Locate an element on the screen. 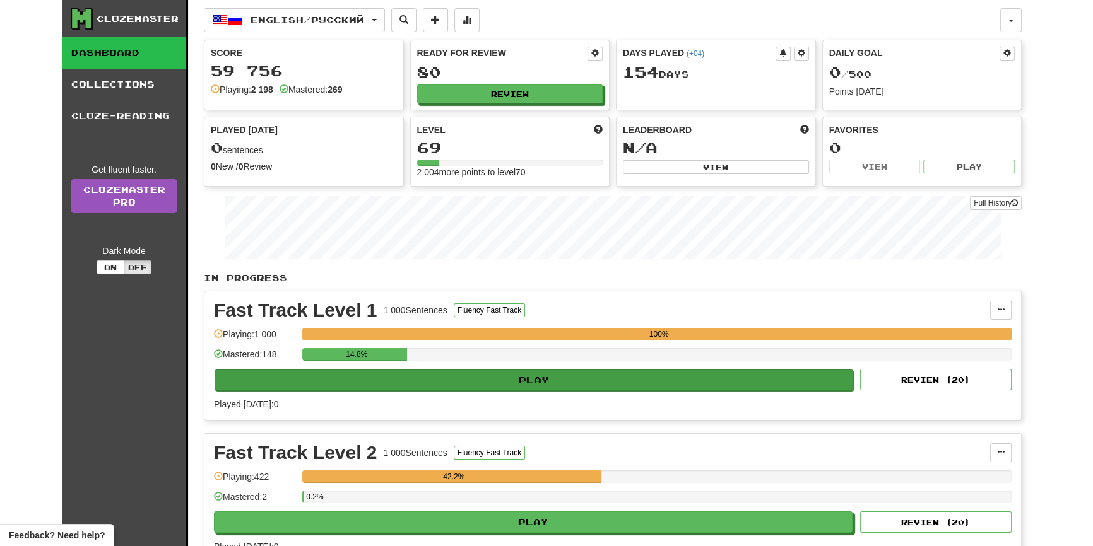 This screenshot has height=546, width=1093. div: Fast Track Level 2 is located at coordinates (295, 453).